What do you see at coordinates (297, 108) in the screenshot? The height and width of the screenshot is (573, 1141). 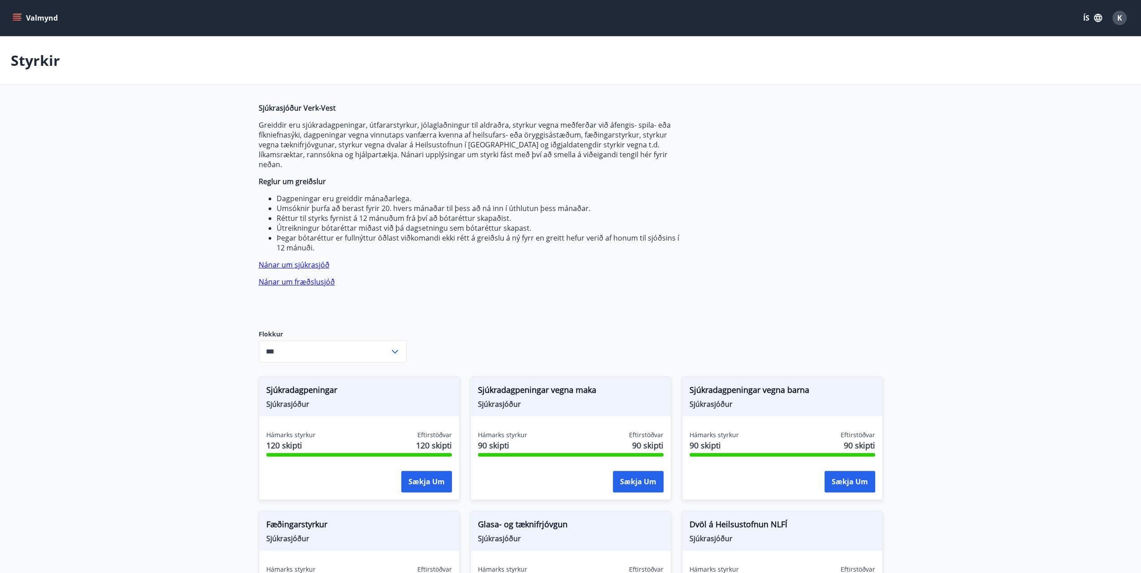 I see `strong: Sjúkrasjóður Verk-Vest` at bounding box center [297, 108].